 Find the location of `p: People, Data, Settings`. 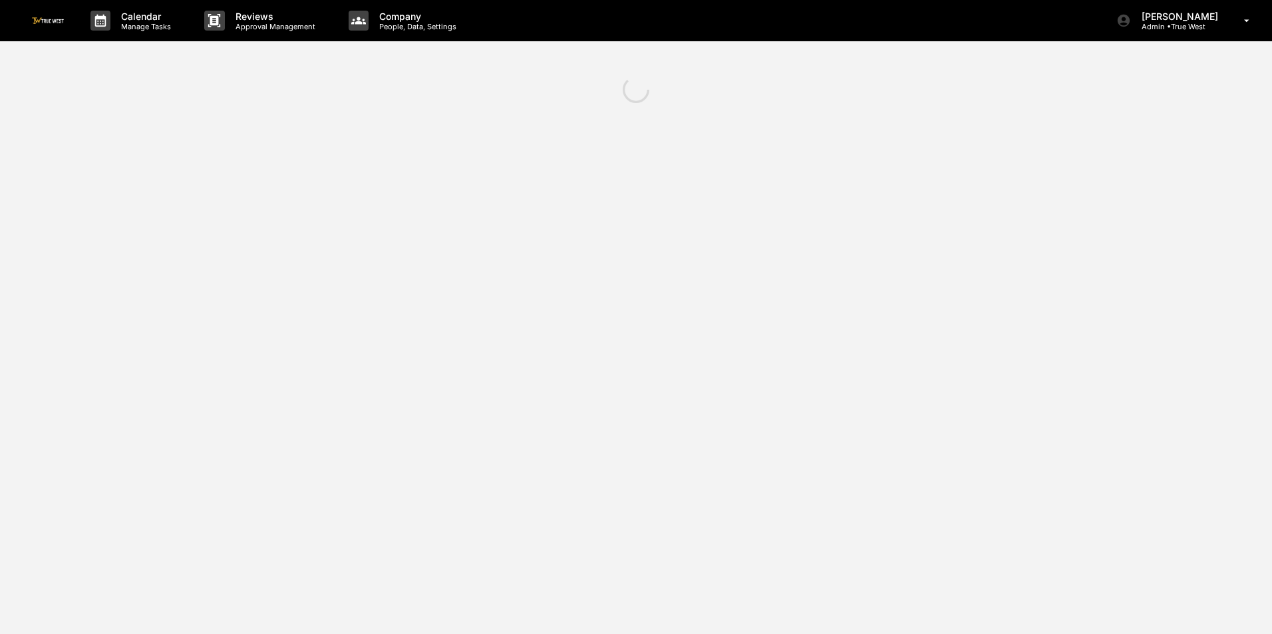

p: People, Data, Settings is located at coordinates (416, 27).